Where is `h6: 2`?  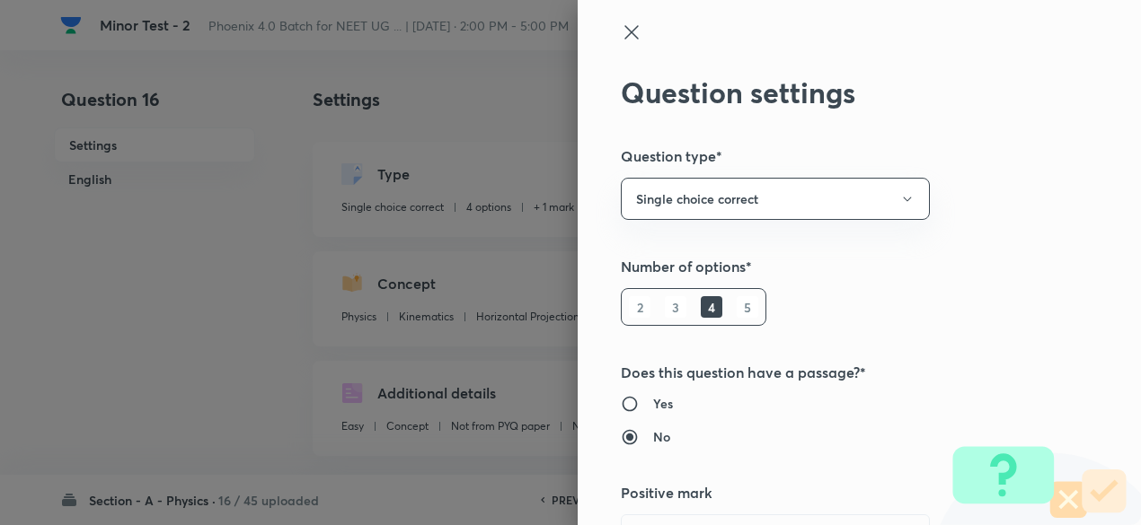 h6: 2 is located at coordinates (640, 307).